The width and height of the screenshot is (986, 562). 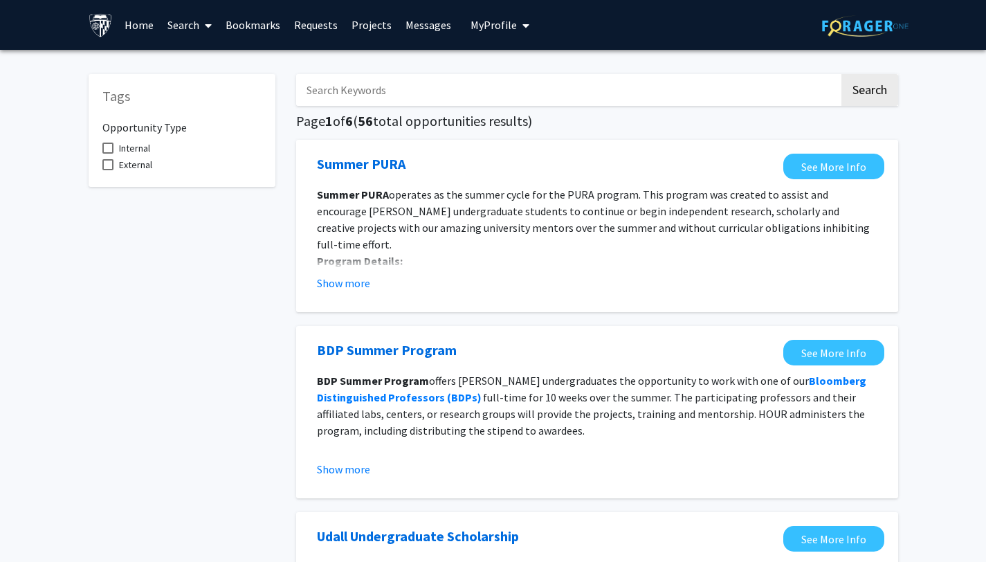 I want to click on strong: BDP Summer Program, so click(x=373, y=381).